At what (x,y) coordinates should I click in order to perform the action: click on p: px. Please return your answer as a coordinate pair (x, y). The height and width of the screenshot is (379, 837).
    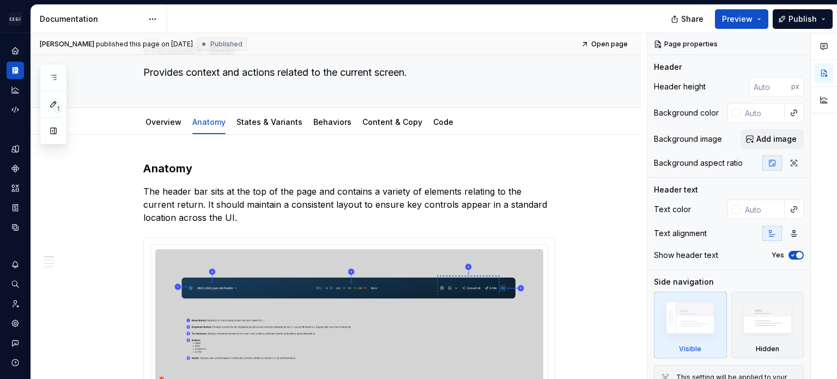
    Looking at the image, I should click on (795, 87).